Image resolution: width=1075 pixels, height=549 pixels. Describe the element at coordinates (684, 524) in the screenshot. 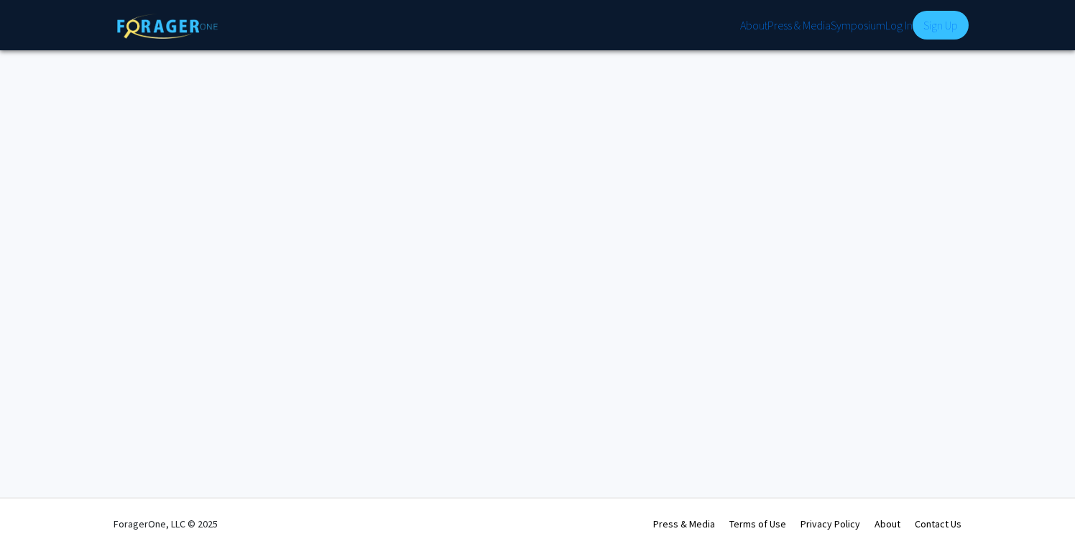

I see `a: Press & Media` at that location.